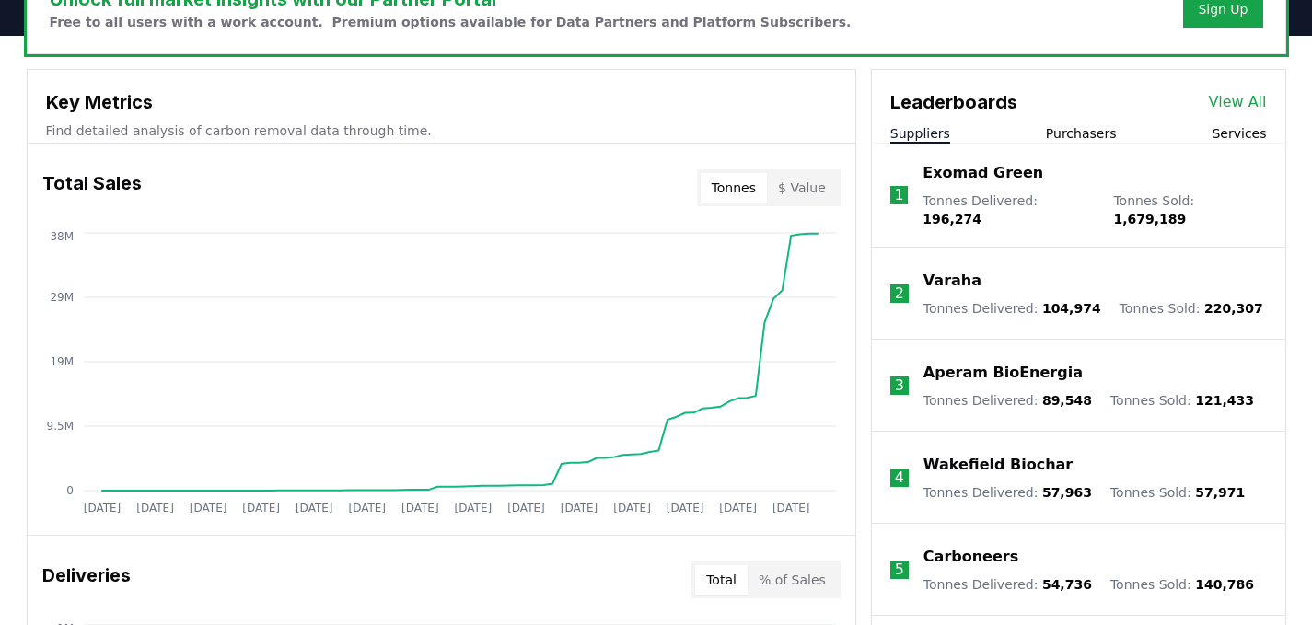 The height and width of the screenshot is (625, 1312). What do you see at coordinates (1238, 102) in the screenshot?
I see `a: View All` at bounding box center [1238, 102].